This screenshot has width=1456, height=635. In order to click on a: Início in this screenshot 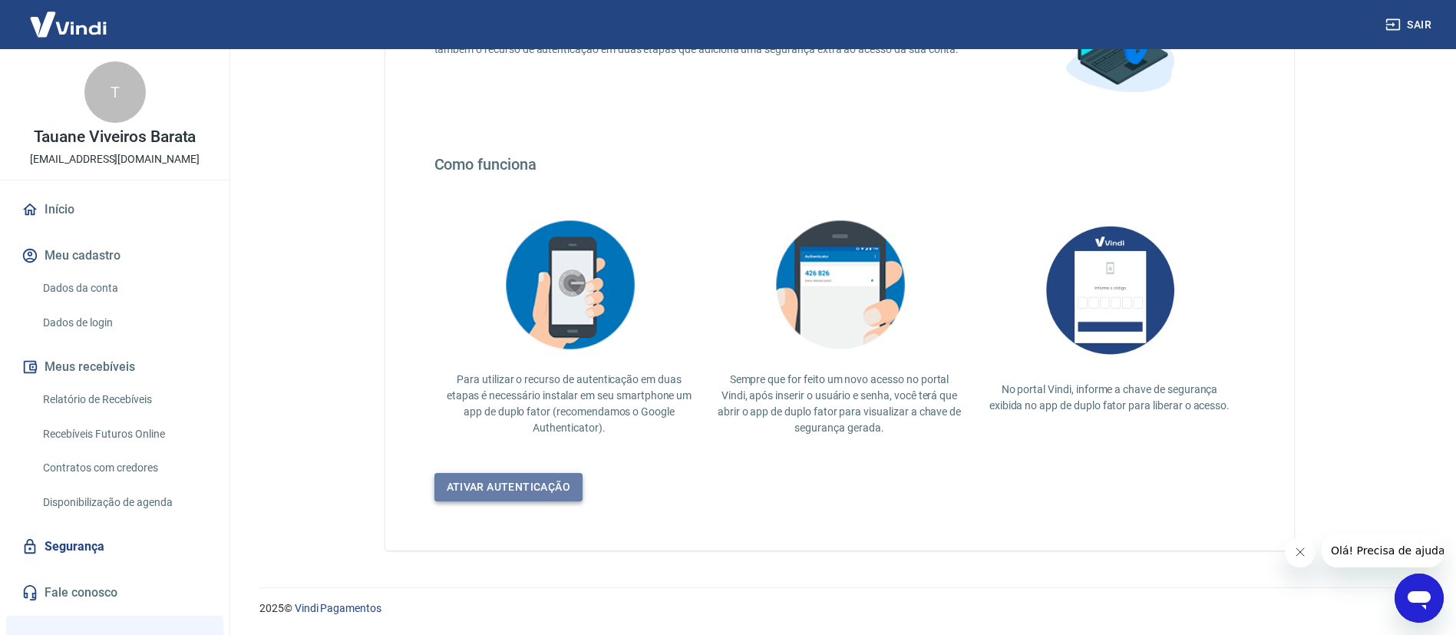, I will do `click(114, 209)`.